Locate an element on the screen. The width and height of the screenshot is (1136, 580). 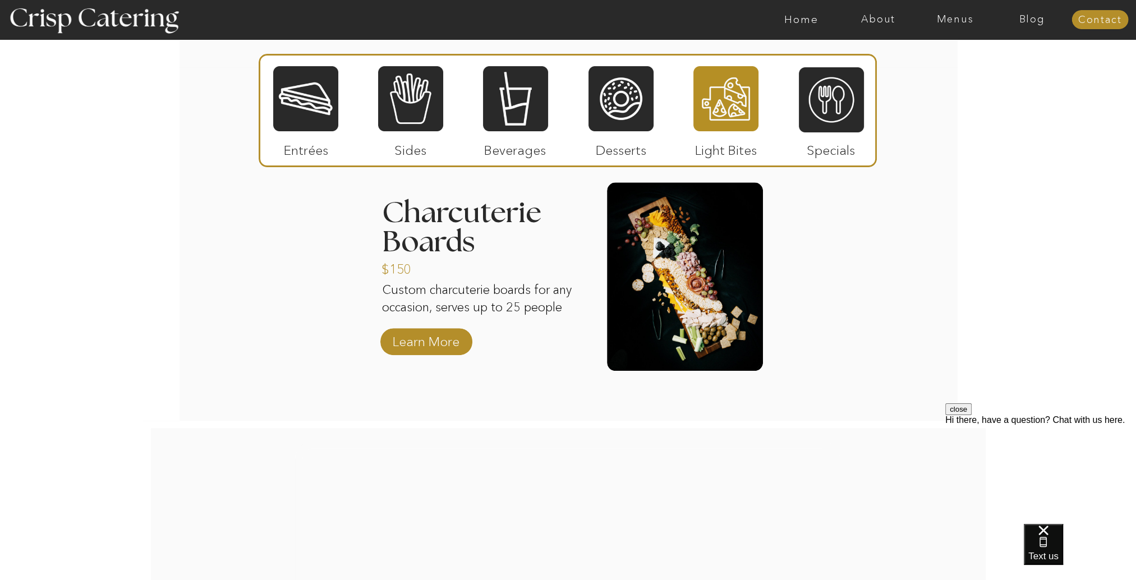
nav: Menus is located at coordinates (955, 20).